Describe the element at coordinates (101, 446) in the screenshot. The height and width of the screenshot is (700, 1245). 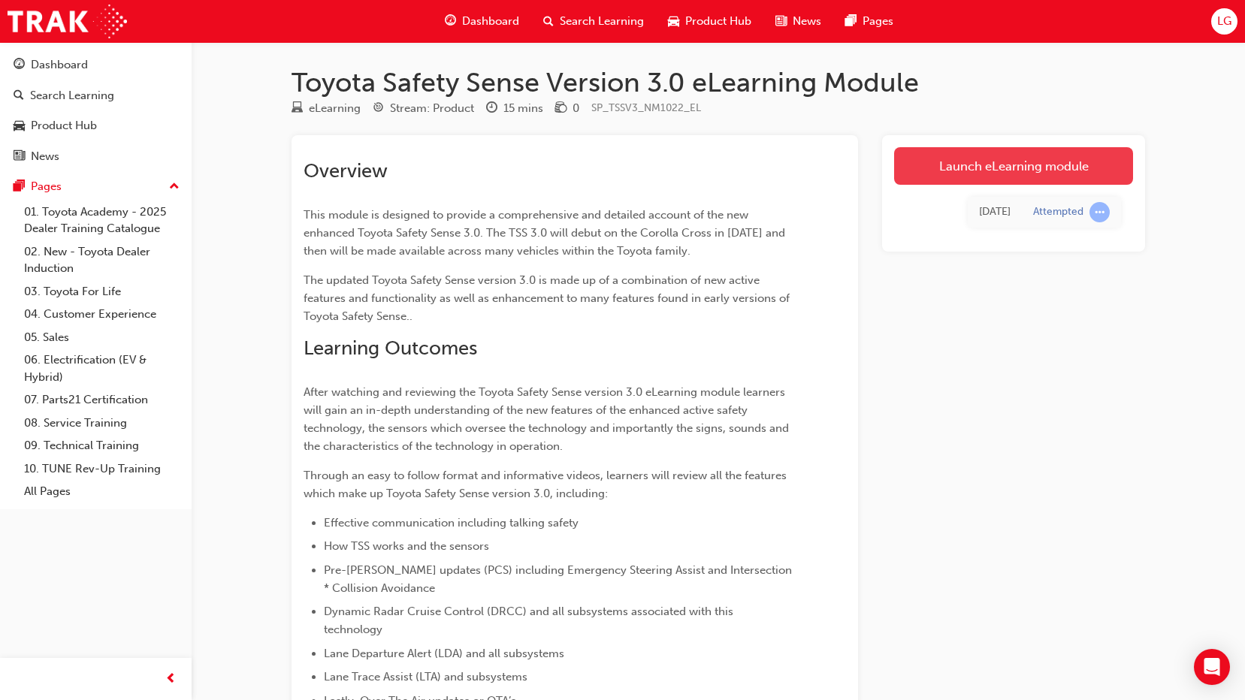
I see `a: 09. Technical Training` at that location.